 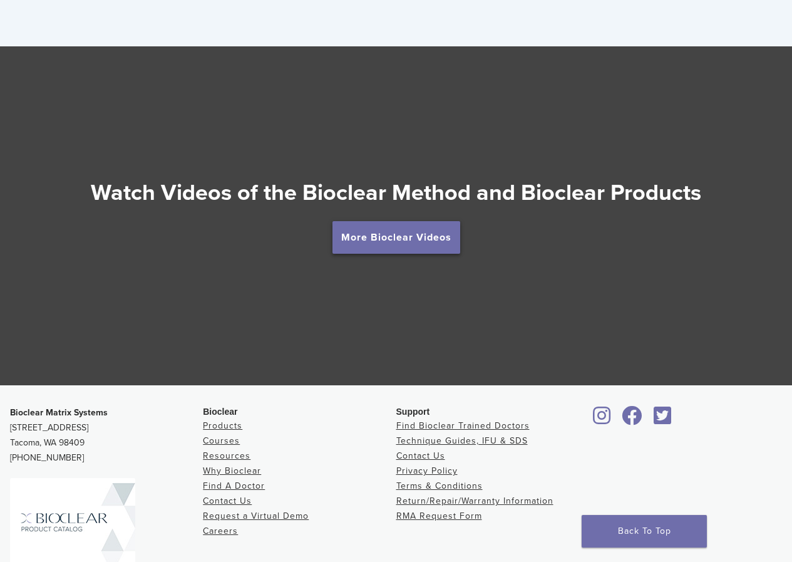 I want to click on a: More Bioclear Videos, so click(x=396, y=237).